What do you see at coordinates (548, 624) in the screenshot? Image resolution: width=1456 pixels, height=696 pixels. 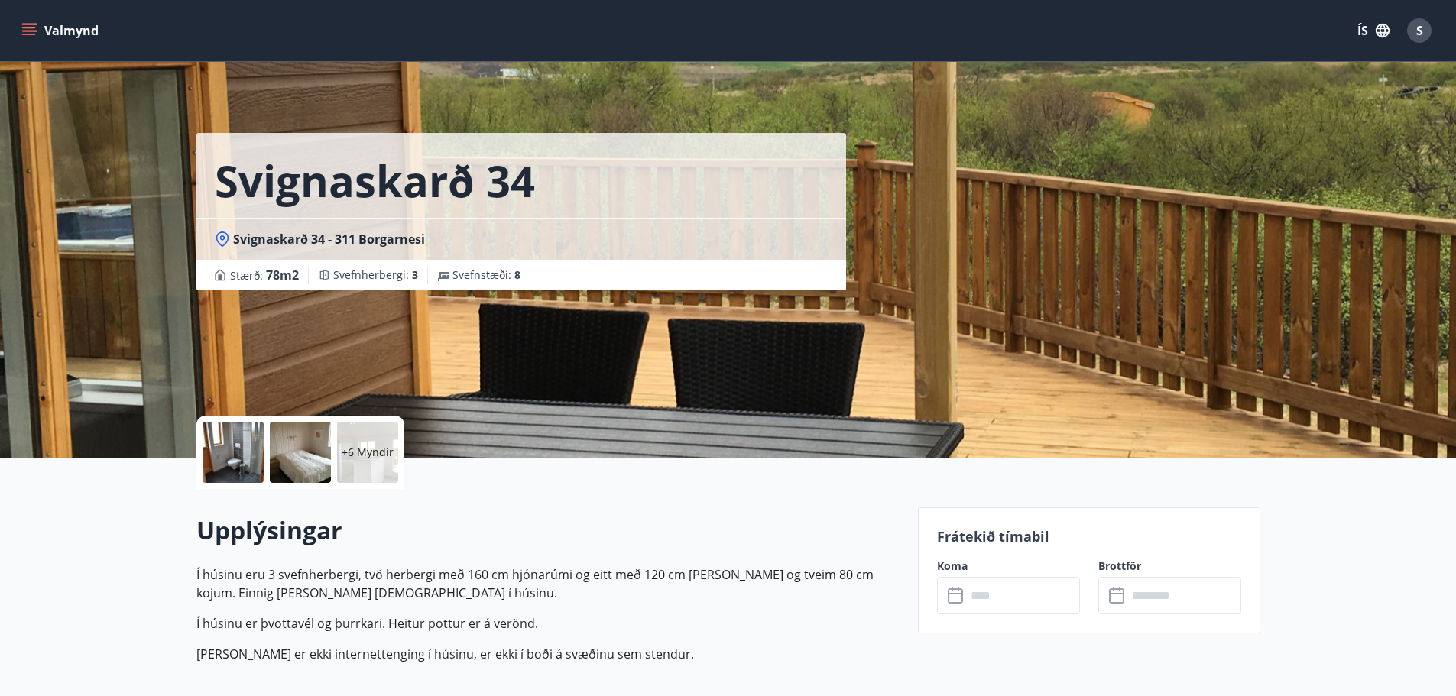 I see `p: Í húsinu er þvottavél og þurrkari. Heitur pottur er á verönd.` at bounding box center [548, 624].